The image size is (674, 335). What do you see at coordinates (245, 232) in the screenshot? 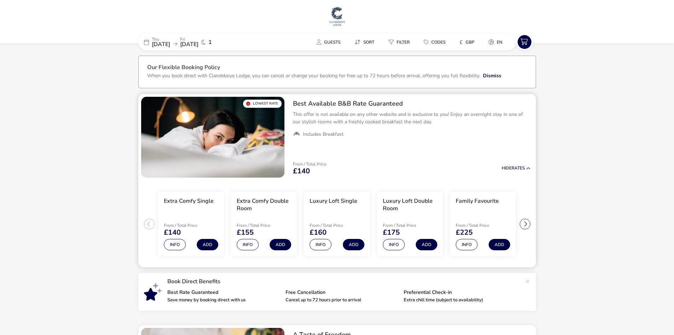
I see `span: £155` at bounding box center [245, 232].